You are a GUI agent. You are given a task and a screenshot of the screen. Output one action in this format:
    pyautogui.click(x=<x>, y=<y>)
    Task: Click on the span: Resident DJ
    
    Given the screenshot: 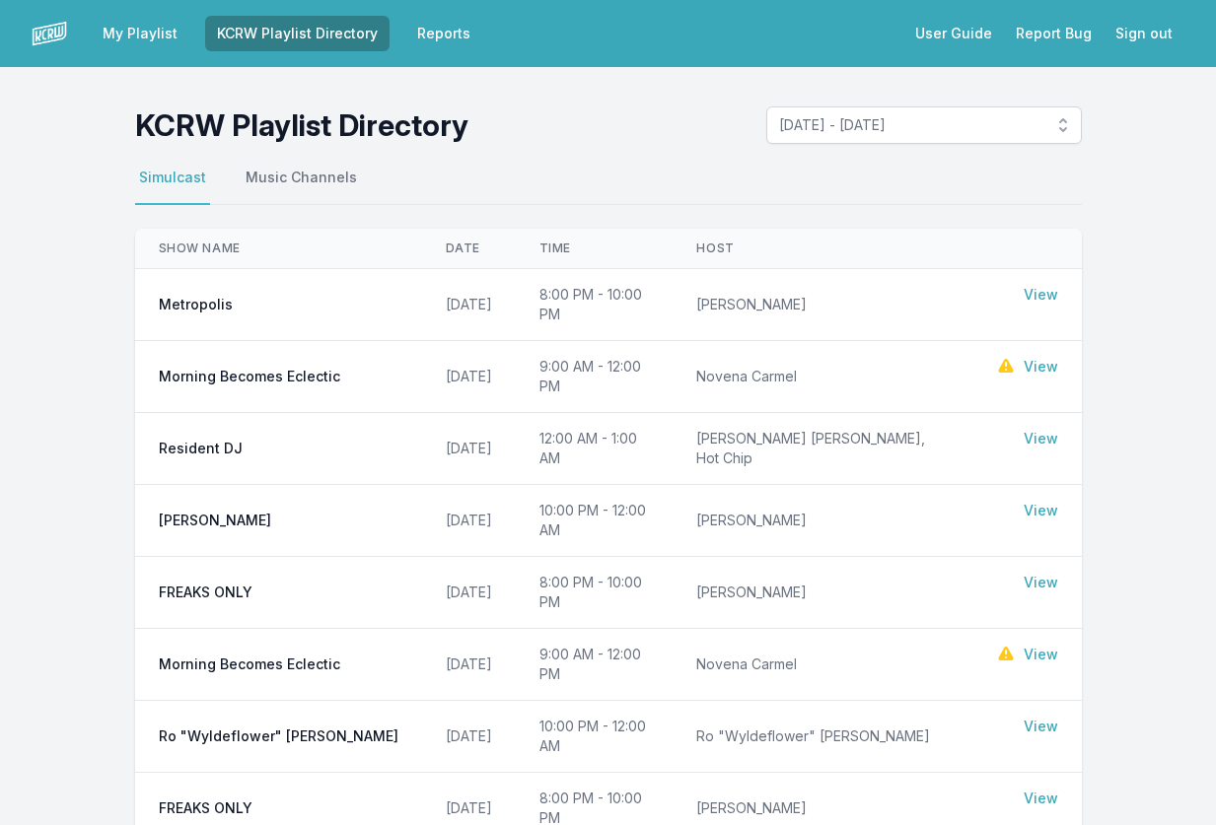 What is the action you would take?
    pyautogui.click(x=200, y=449)
    